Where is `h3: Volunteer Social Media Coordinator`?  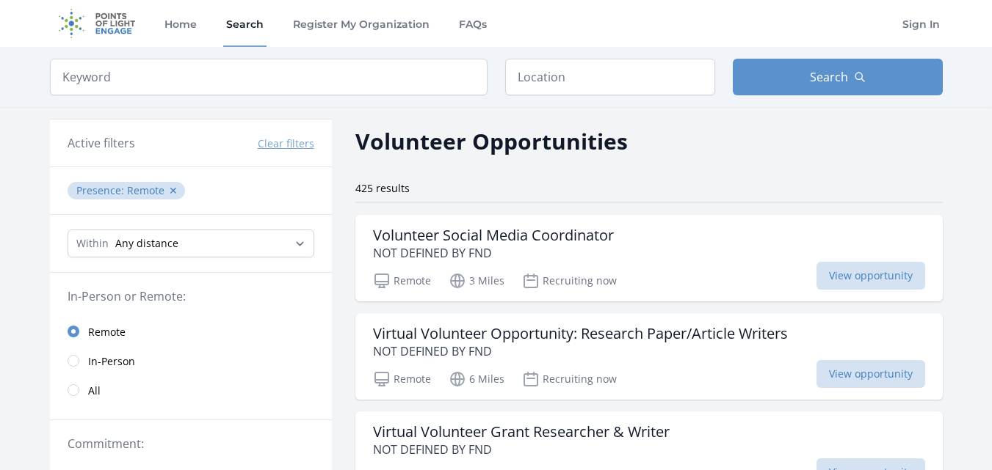
h3: Volunteer Social Media Coordinator is located at coordinates (493, 236).